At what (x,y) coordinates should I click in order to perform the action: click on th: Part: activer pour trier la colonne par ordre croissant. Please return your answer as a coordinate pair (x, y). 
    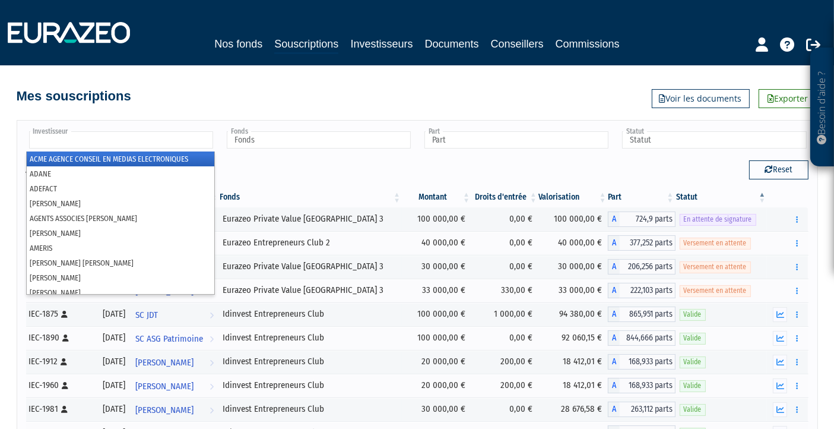
    Looking at the image, I should click on (642, 197).